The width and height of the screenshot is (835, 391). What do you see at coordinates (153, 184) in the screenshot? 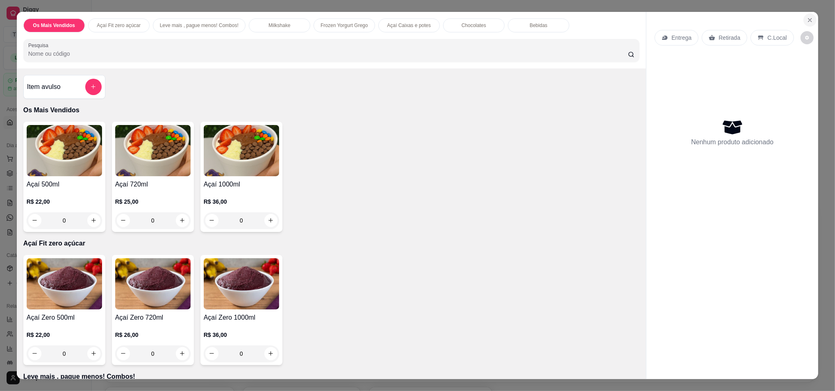
I see `h4: Açaí 720ml` at bounding box center [153, 184].